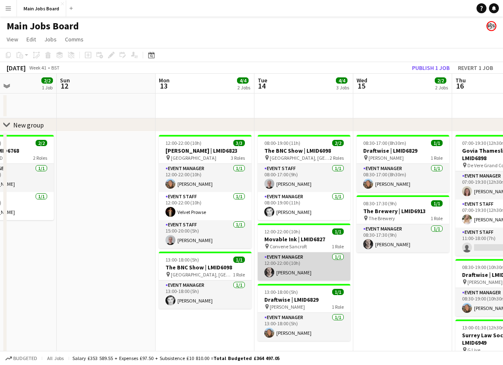 The height and width of the screenshot is (365, 503). I want to click on span: 08:30-17:30 (9h), so click(380, 203).